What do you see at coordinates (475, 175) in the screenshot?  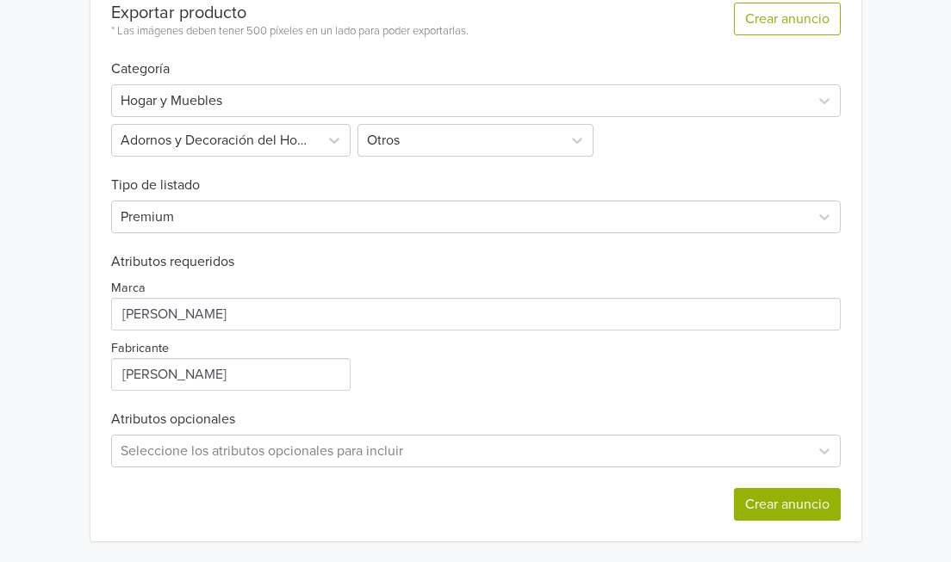 I see `h6: Tipo de listado` at bounding box center [475, 175].